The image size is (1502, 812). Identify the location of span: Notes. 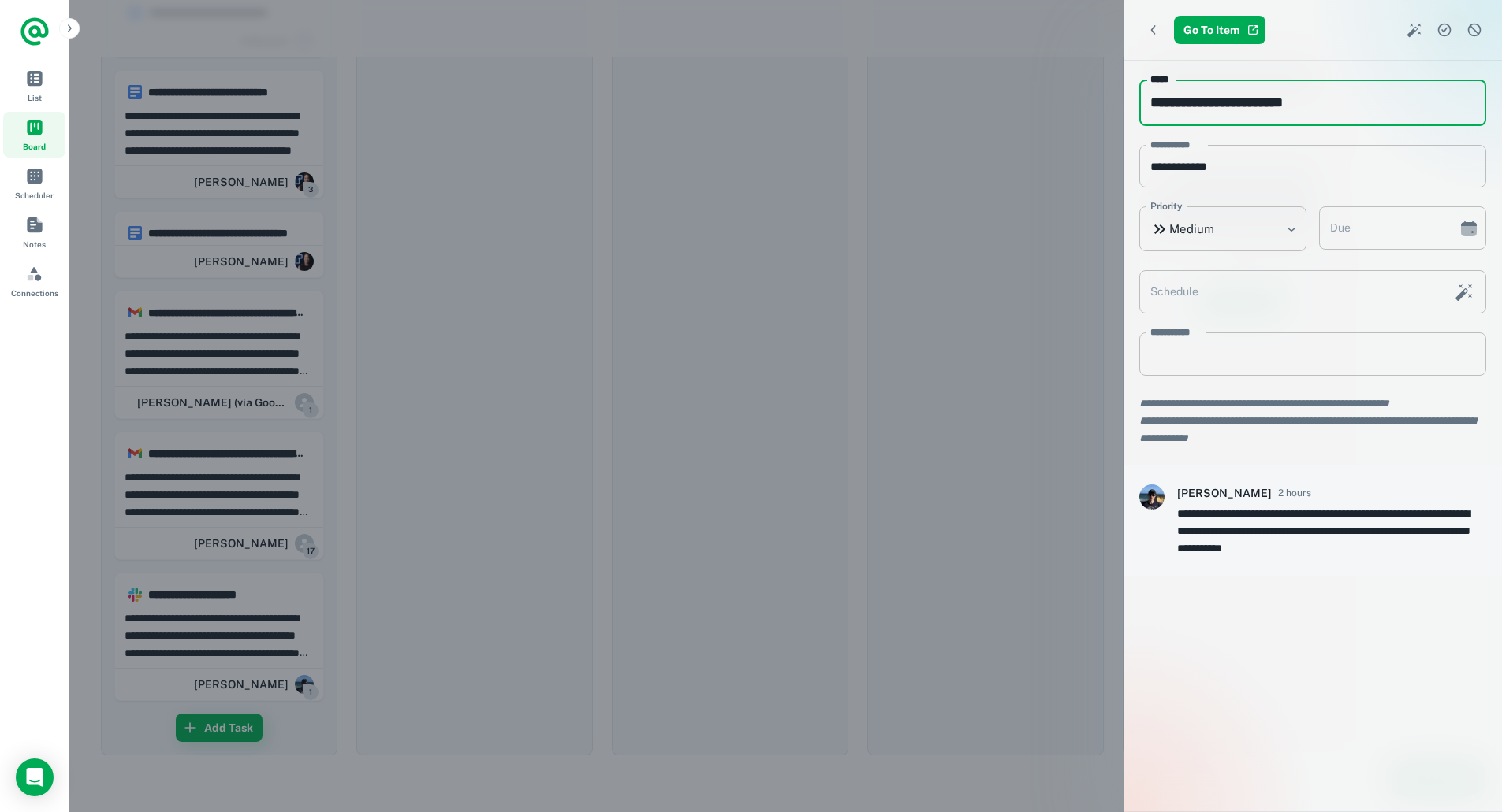
(34, 245).